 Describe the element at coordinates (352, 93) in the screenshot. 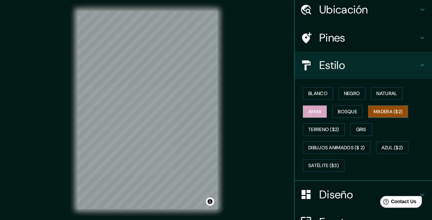

I see `button: Negro` at that location.